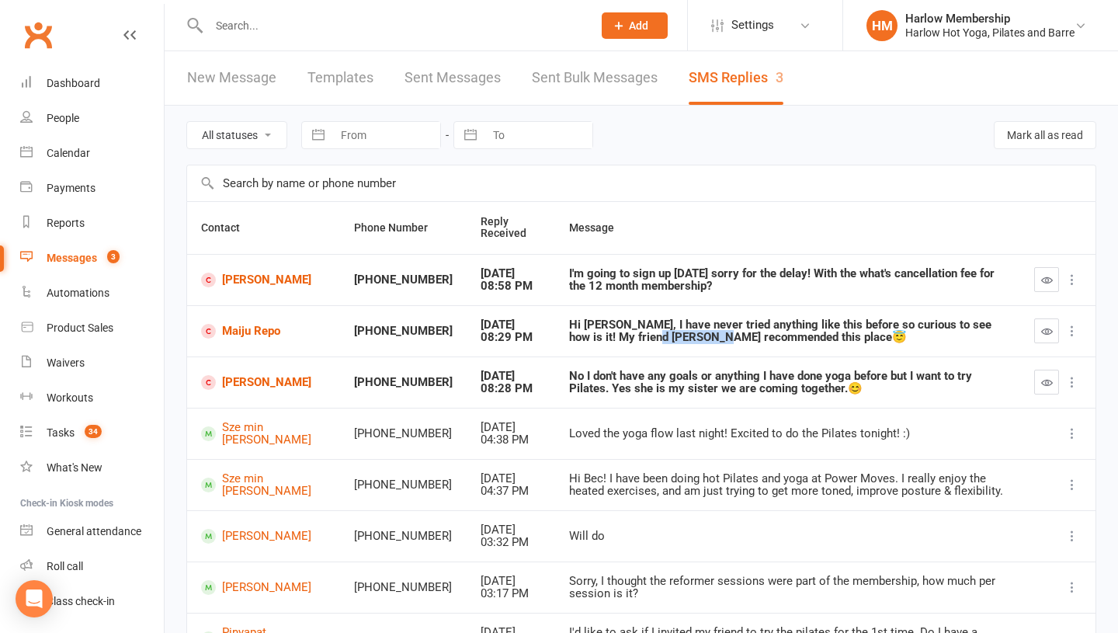 This screenshot has width=1118, height=633. What do you see at coordinates (94, 531) in the screenshot?
I see `div: General attendance` at bounding box center [94, 531].